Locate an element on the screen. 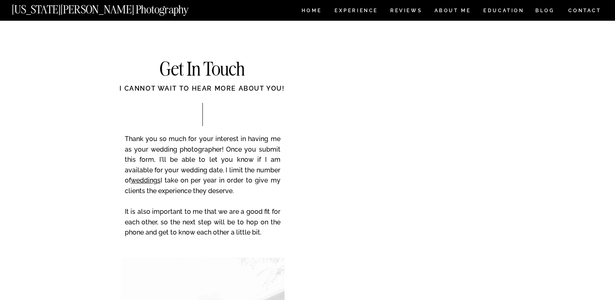 The width and height of the screenshot is (615, 300). a: REVIEWS is located at coordinates (405, 11).